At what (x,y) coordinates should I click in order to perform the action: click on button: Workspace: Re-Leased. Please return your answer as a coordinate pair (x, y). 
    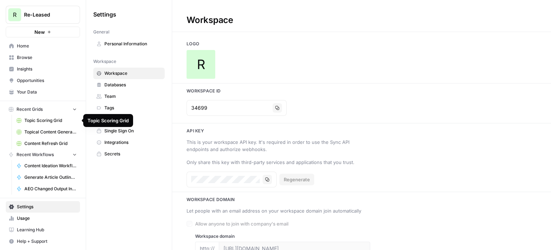
    Looking at the image, I should click on (43, 15).